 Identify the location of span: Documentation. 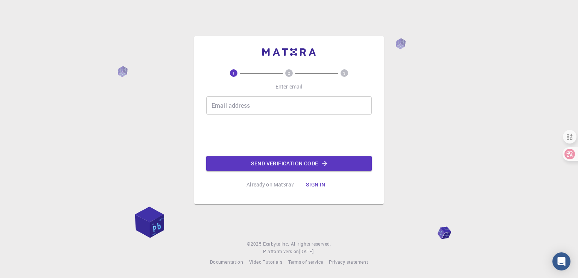
(226, 261).